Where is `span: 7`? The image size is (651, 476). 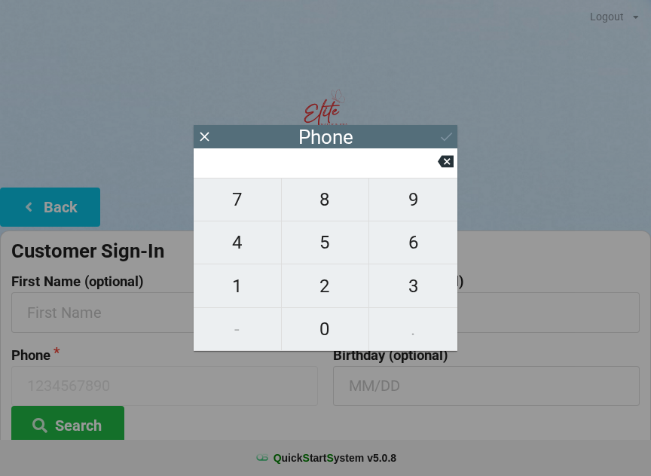 span: 7 is located at coordinates (237, 200).